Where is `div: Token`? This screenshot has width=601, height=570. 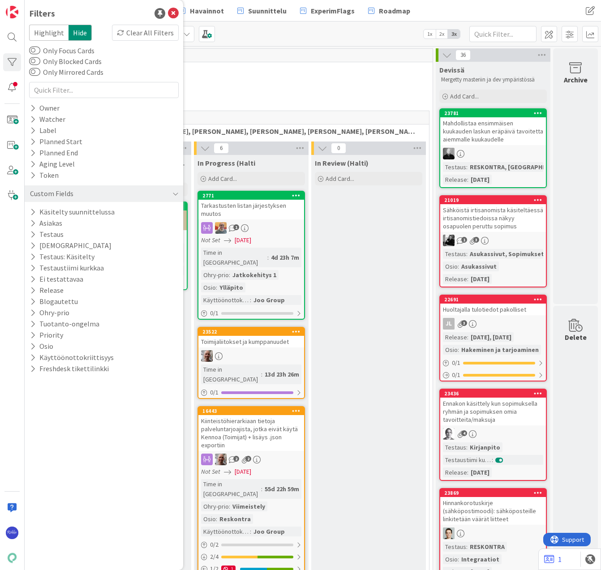
div: Token is located at coordinates (44, 175).